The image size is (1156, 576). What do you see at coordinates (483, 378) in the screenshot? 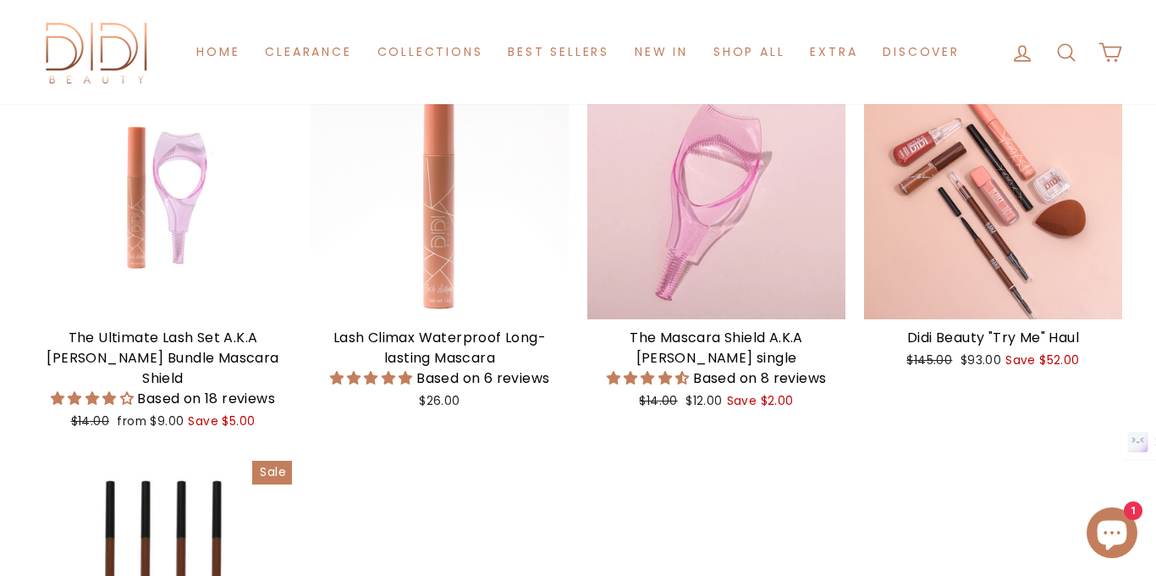
I see `span: Based on 6 reviews` at bounding box center [483, 378].